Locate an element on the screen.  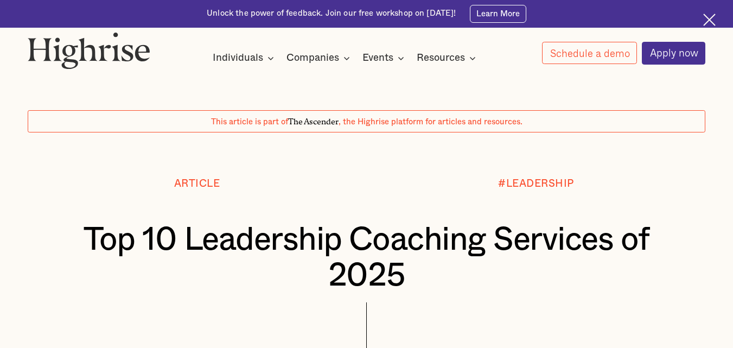
div: #LEADERSHIP is located at coordinates (536, 184).